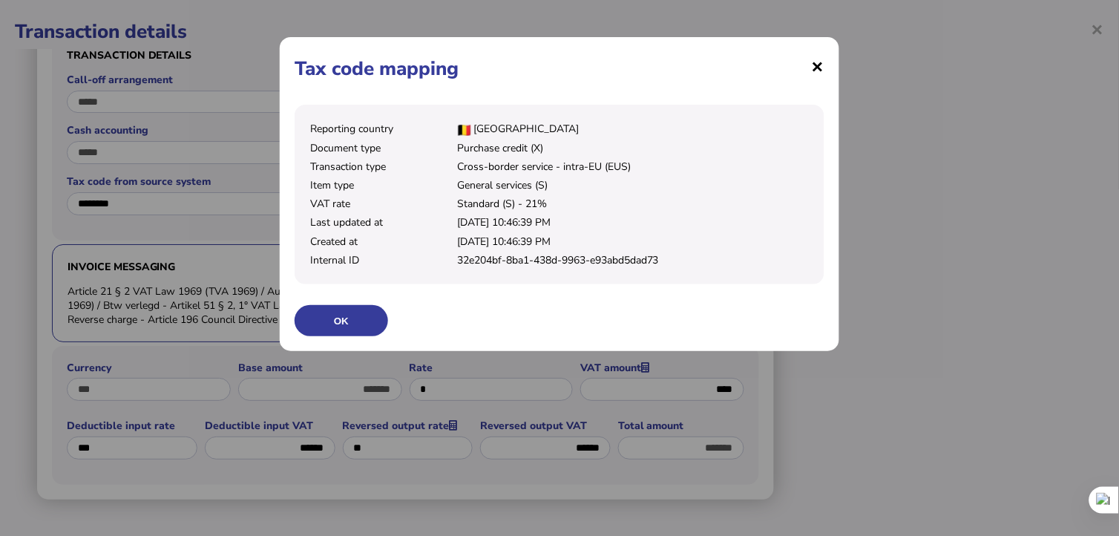 The width and height of the screenshot is (1119, 536). I want to click on button: OK, so click(341, 320).